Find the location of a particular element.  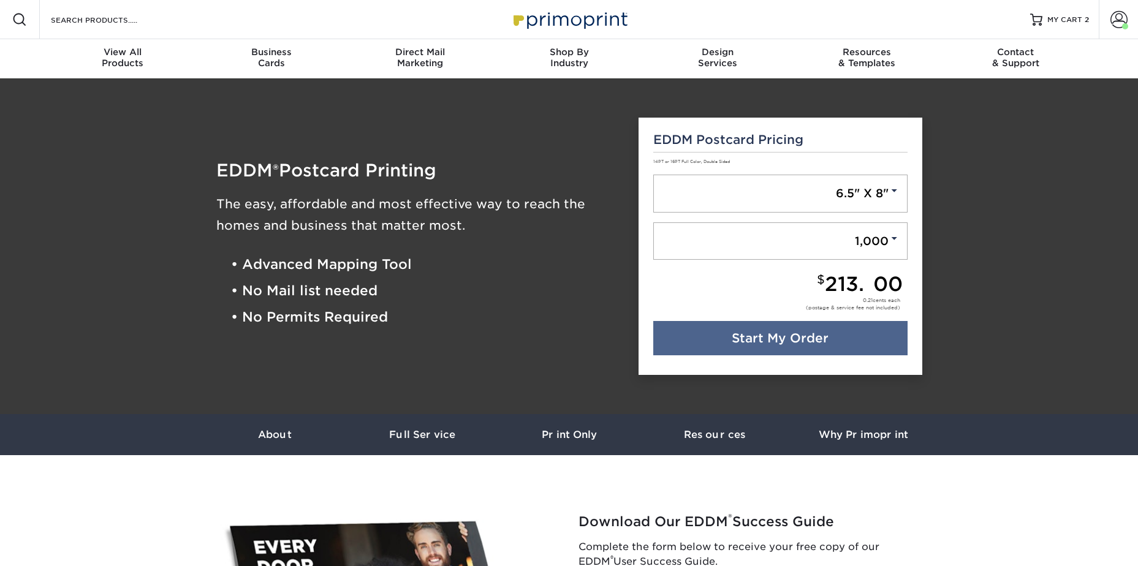

a: About is located at coordinates (275, 434).